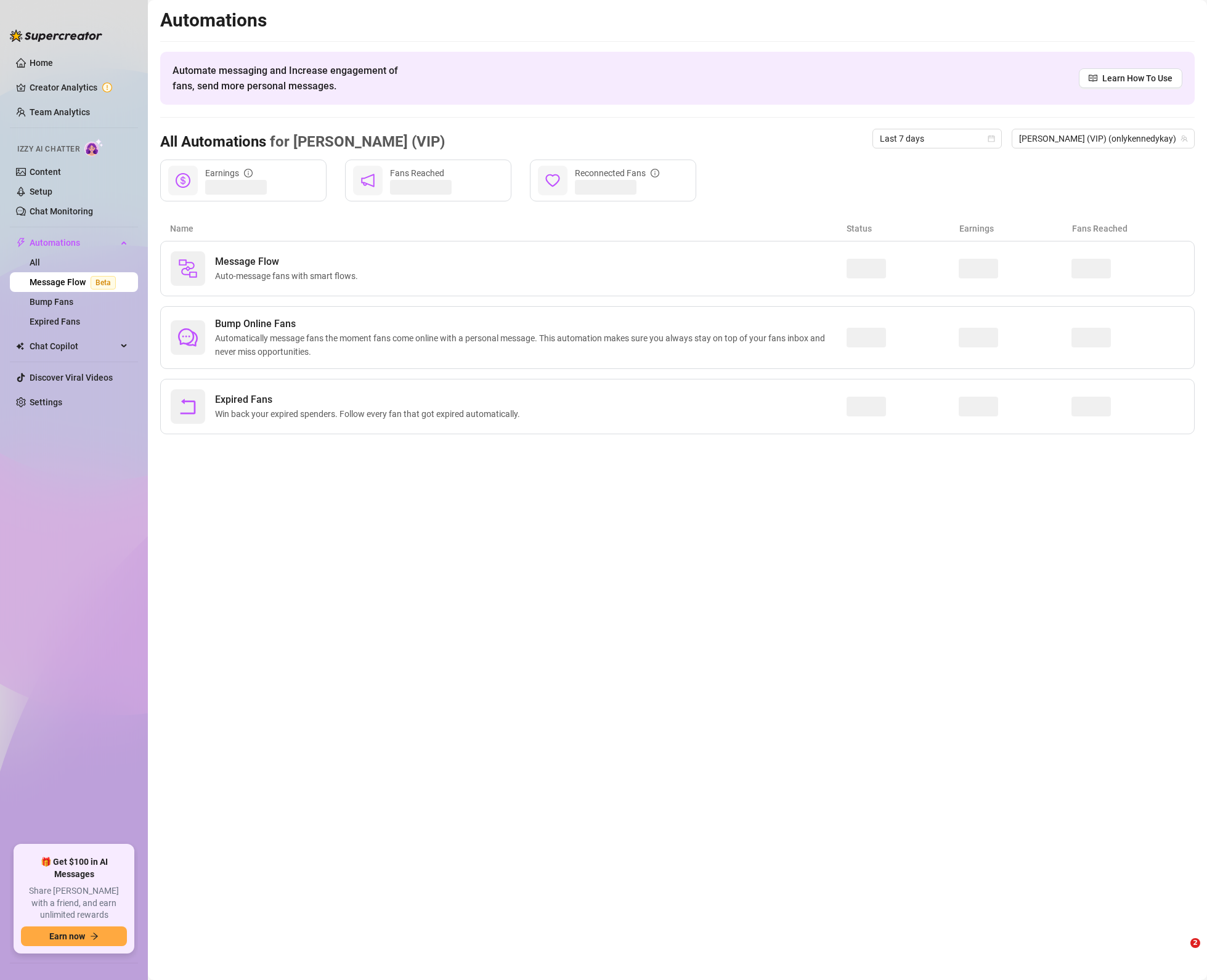 This screenshot has width=1207, height=980. Describe the element at coordinates (55, 321) in the screenshot. I see `a: Expired Fans` at that location.